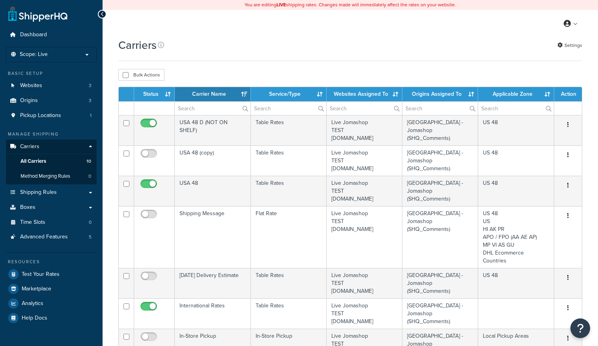 The image size is (598, 346). What do you see at coordinates (31, 86) in the screenshot?
I see `span: Websites` at bounding box center [31, 86].